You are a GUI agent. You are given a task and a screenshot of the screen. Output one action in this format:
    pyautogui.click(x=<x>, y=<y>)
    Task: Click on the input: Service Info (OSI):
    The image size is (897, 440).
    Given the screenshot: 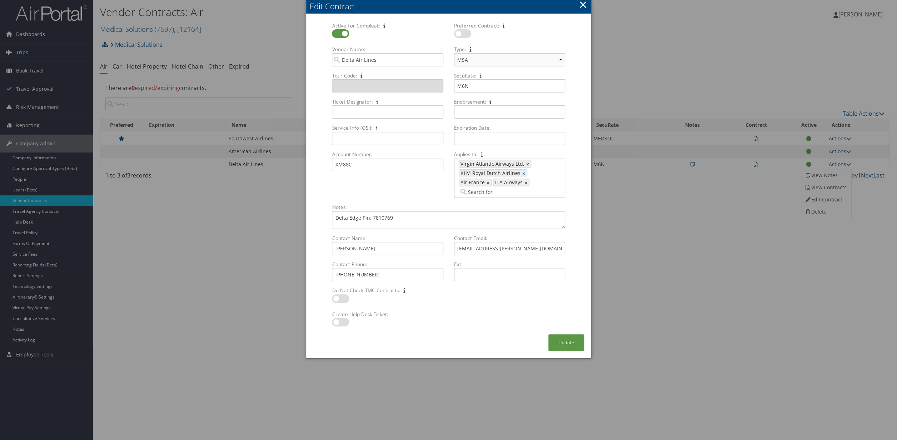 What is the action you would take?
    pyautogui.click(x=387, y=138)
    